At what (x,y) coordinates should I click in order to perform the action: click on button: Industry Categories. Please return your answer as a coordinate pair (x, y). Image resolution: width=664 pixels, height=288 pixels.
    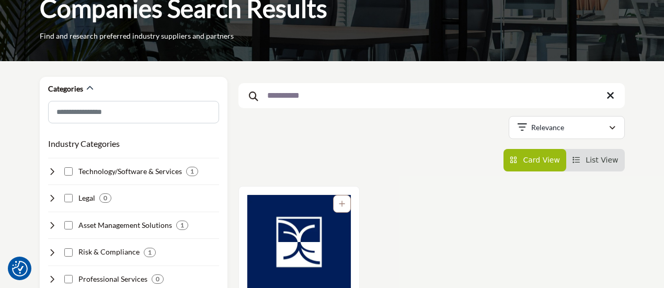
    Looking at the image, I should click on (84, 144).